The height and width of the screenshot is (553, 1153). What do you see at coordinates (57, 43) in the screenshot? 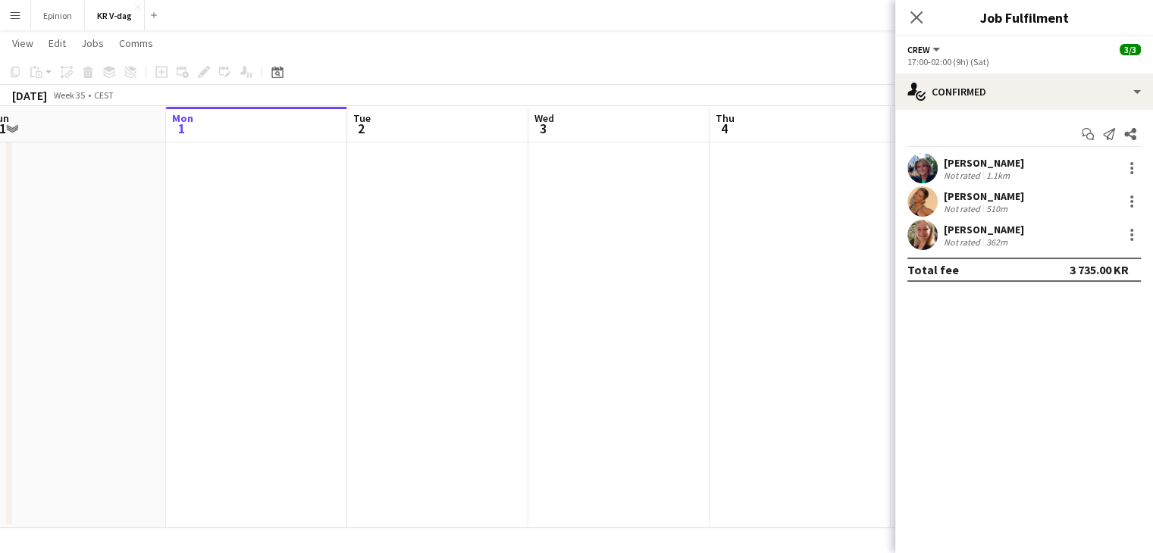
I see `a: Edit` at bounding box center [57, 43].